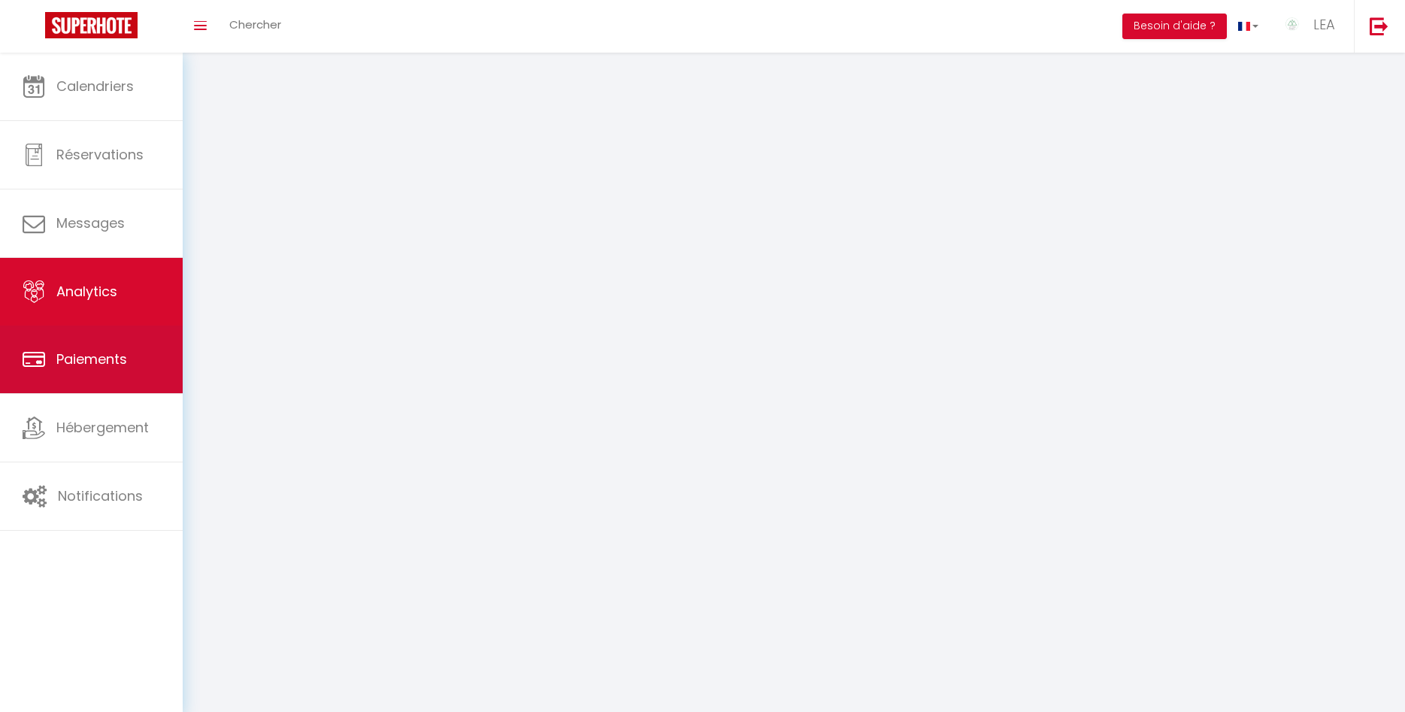  I want to click on img: Super Booking, so click(91, 25).